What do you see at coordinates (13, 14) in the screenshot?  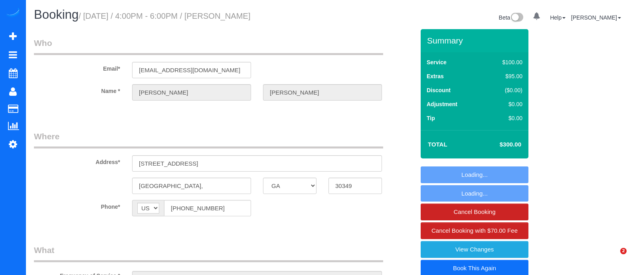 I see `img: Automaid Logo` at bounding box center [13, 14].